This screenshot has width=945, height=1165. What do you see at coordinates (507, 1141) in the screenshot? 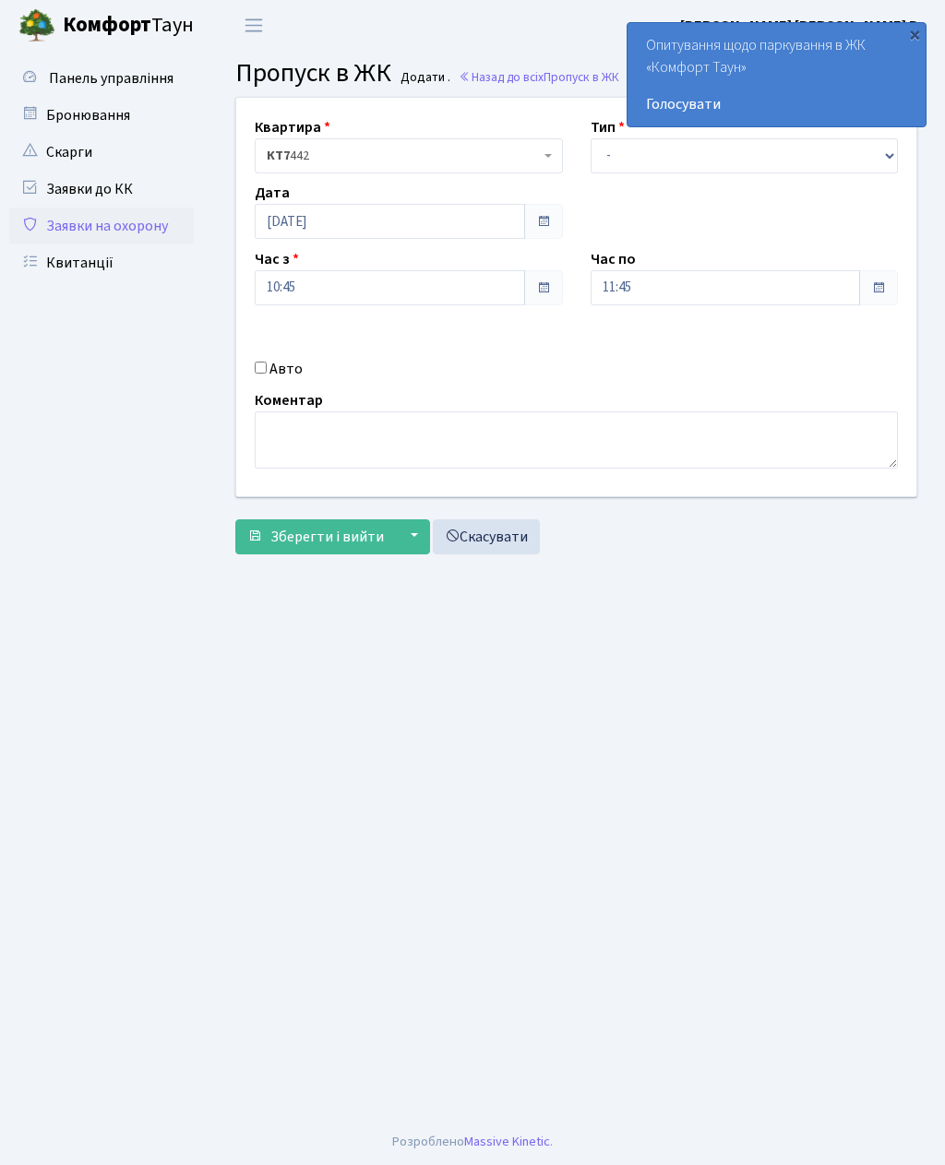
I see `a: Massive Kinetic` at bounding box center [507, 1141].